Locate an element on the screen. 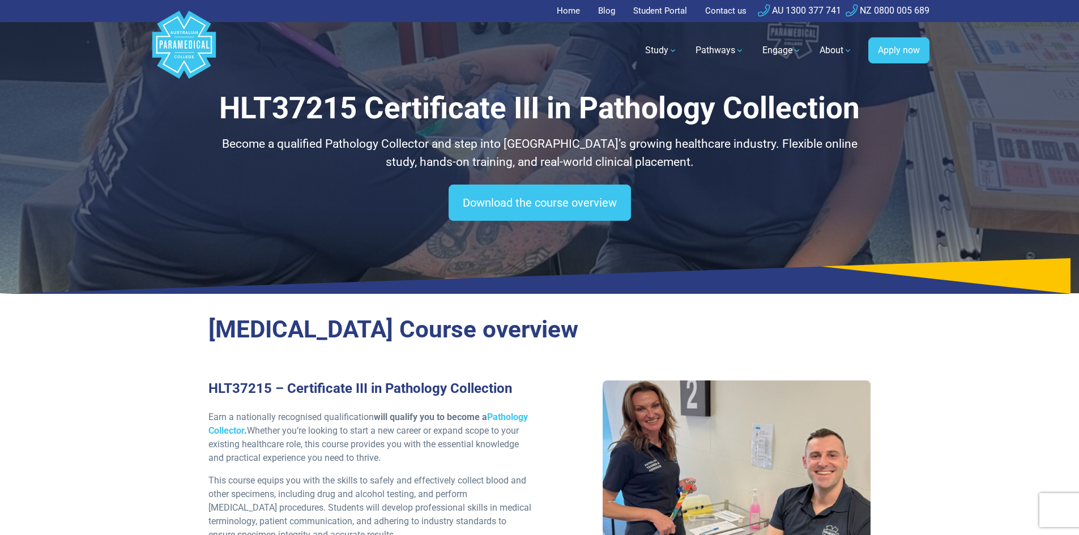 This screenshot has width=1079, height=535. a: Study is located at coordinates (661, 50).